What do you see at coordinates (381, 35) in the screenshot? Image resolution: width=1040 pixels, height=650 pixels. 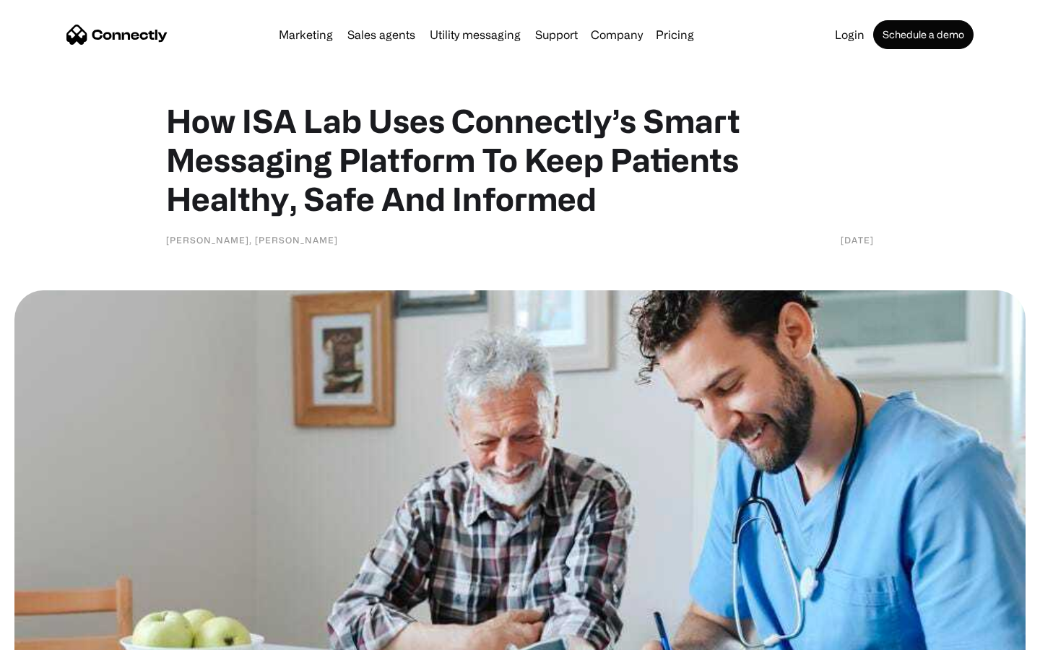 I see `a: Sales agents` at bounding box center [381, 35].